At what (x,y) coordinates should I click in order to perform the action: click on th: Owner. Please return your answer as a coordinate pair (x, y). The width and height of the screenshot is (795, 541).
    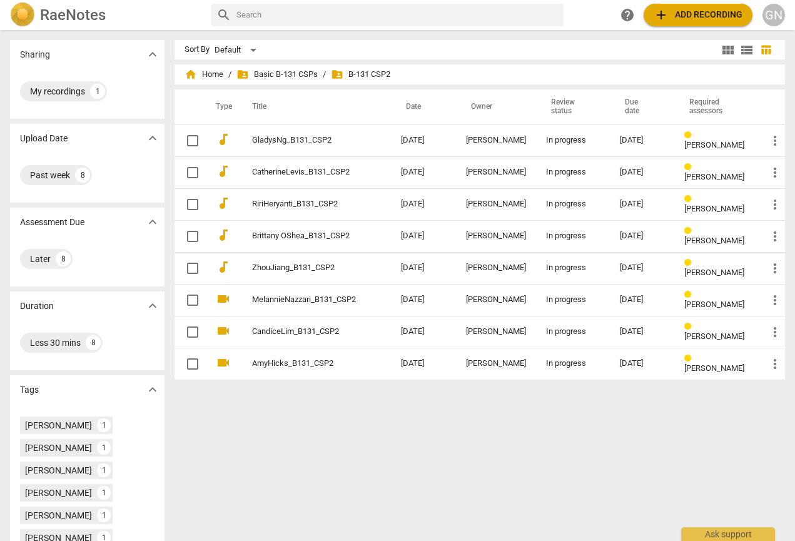
    Looking at the image, I should click on (496, 107).